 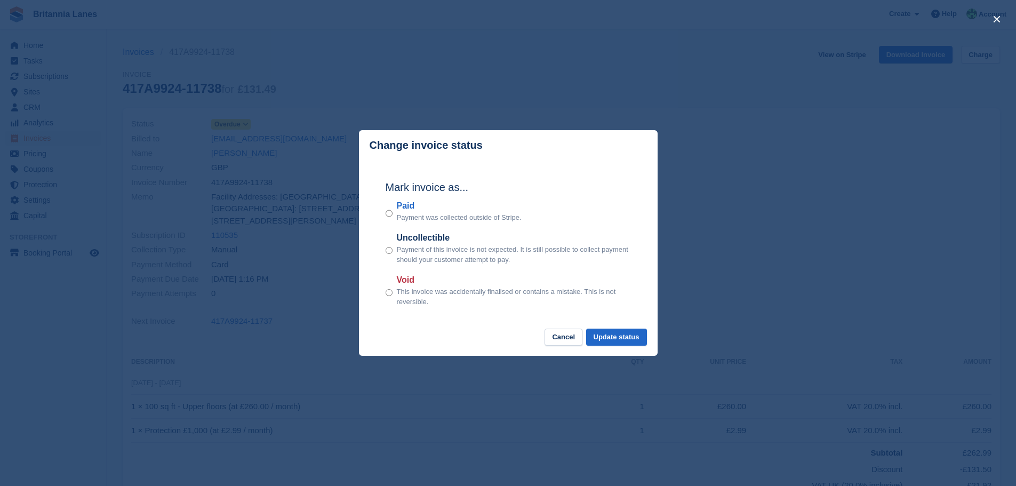 What do you see at coordinates (426, 145) in the screenshot?
I see `p: Change invoice status` at bounding box center [426, 145].